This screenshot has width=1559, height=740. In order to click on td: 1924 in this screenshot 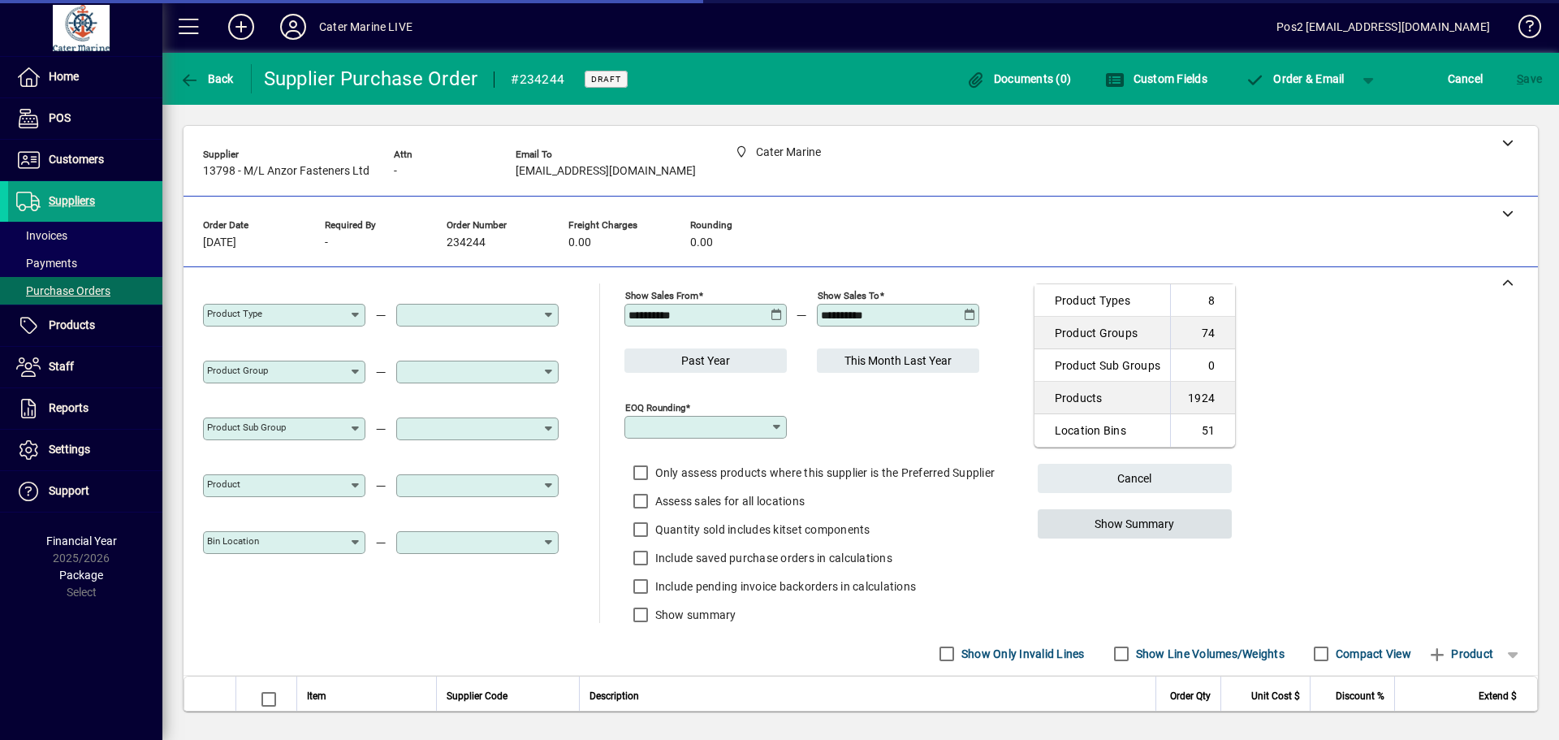, I will do `click(1203, 398)`.